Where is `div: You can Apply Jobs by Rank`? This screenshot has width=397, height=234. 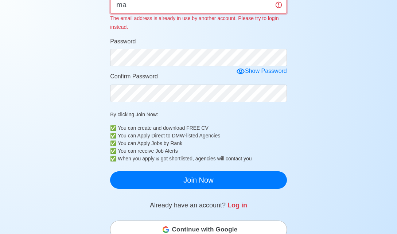
div: You can Apply Jobs by Rank is located at coordinates (202, 143).